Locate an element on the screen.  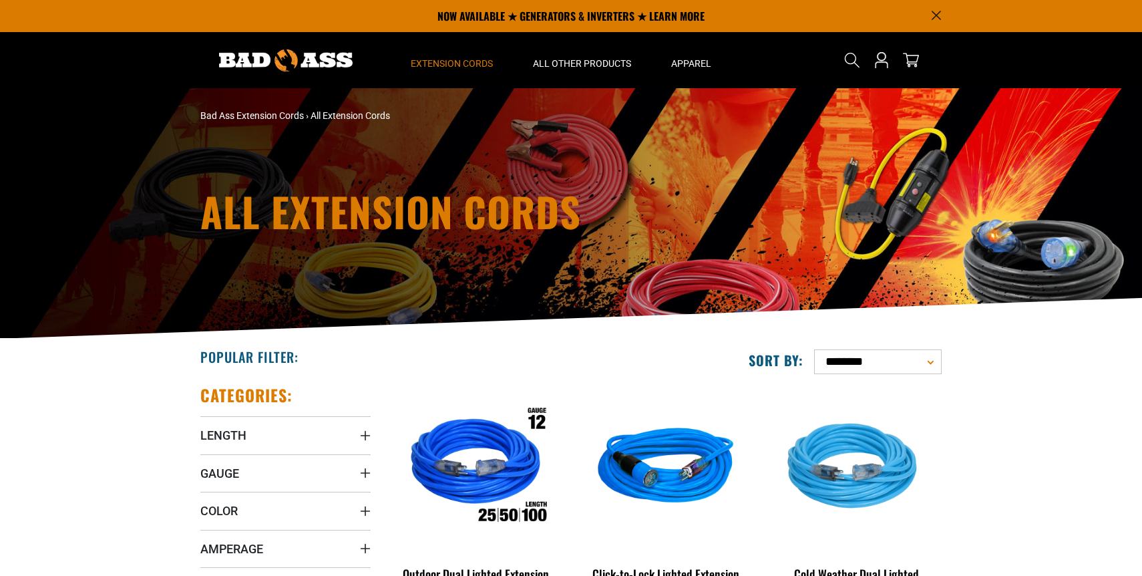
summary: Extension Cords is located at coordinates (451, 60).